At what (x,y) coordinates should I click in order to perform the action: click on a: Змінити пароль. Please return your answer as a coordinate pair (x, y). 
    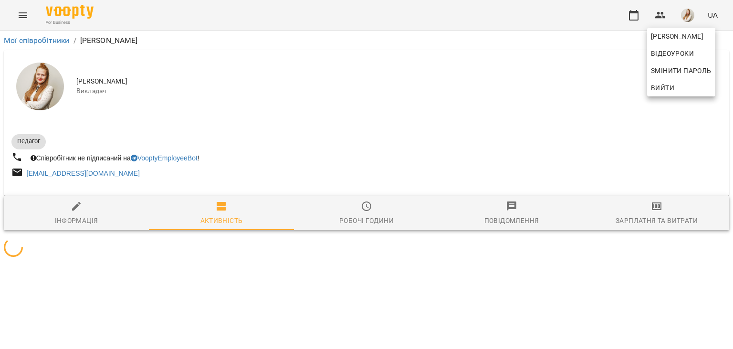
    Looking at the image, I should click on (681, 71).